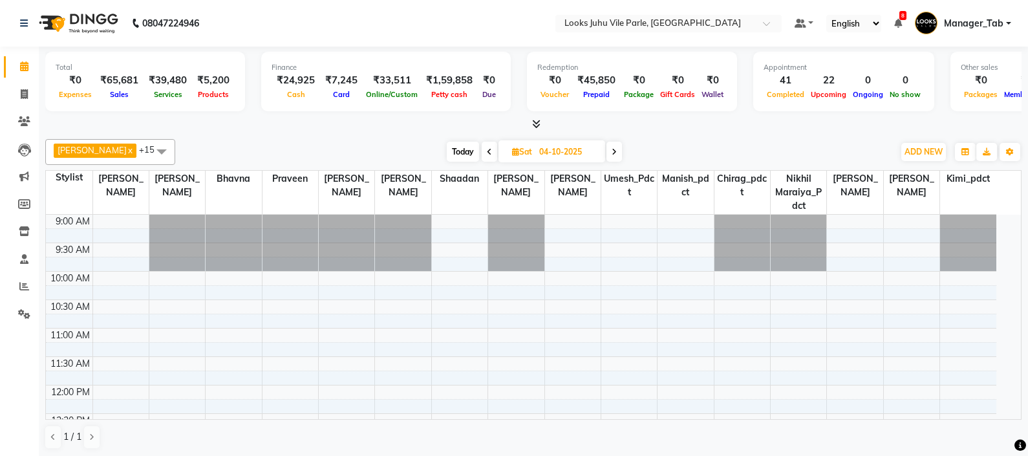  Describe the element at coordinates (70, 420) in the screenshot. I see `div: 12:30 PM` at that location.